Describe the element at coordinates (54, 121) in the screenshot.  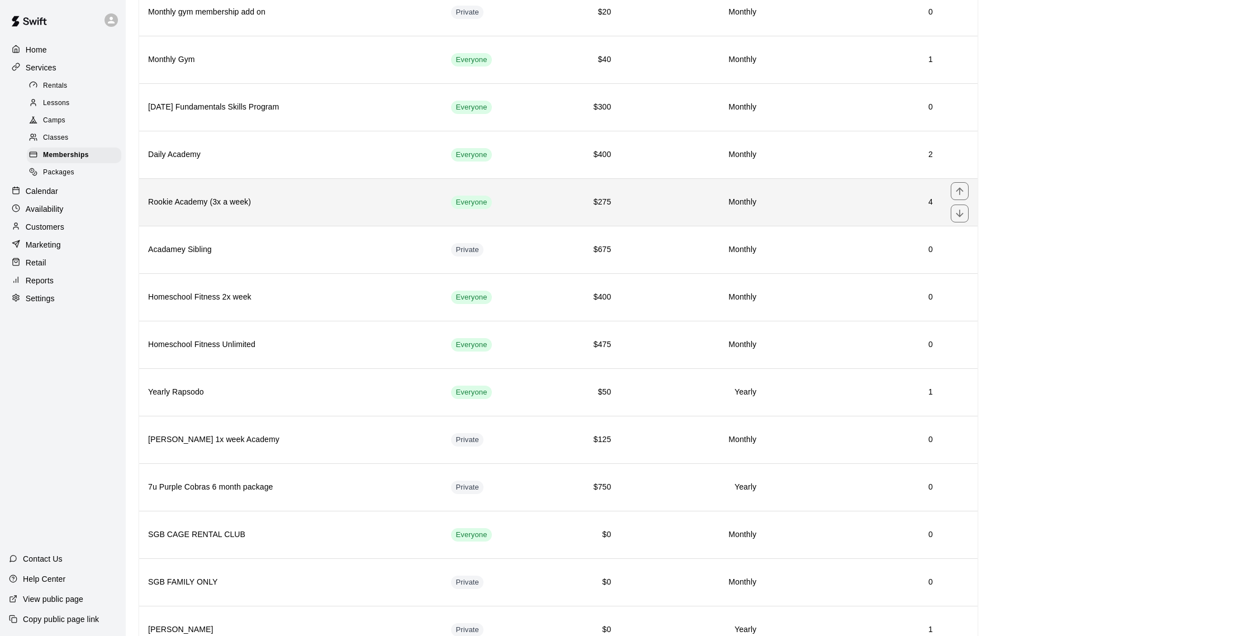
I see `span: Camps` at that location.